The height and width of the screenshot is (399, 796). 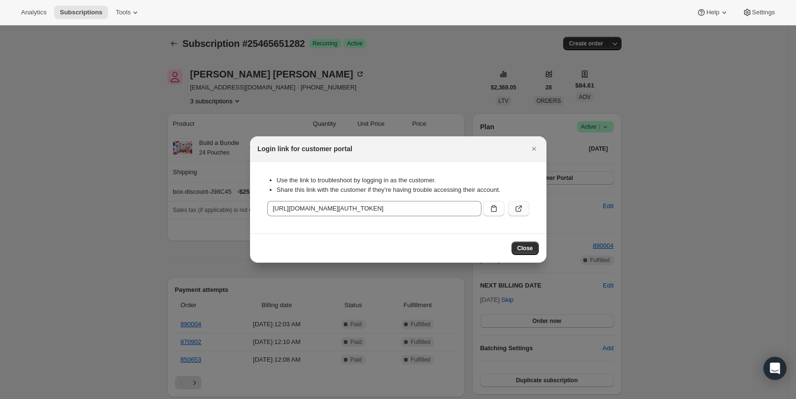 What do you see at coordinates (712, 12) in the screenshot?
I see `button: Help` at bounding box center [712, 12].